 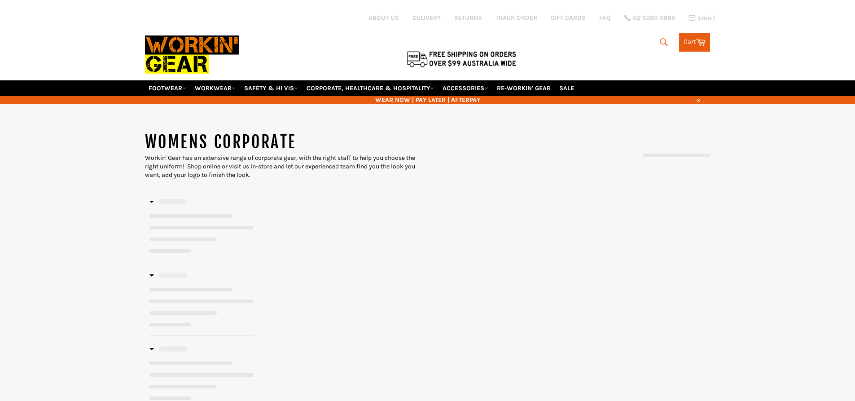 I want to click on a: ABOUT US, so click(x=384, y=18).